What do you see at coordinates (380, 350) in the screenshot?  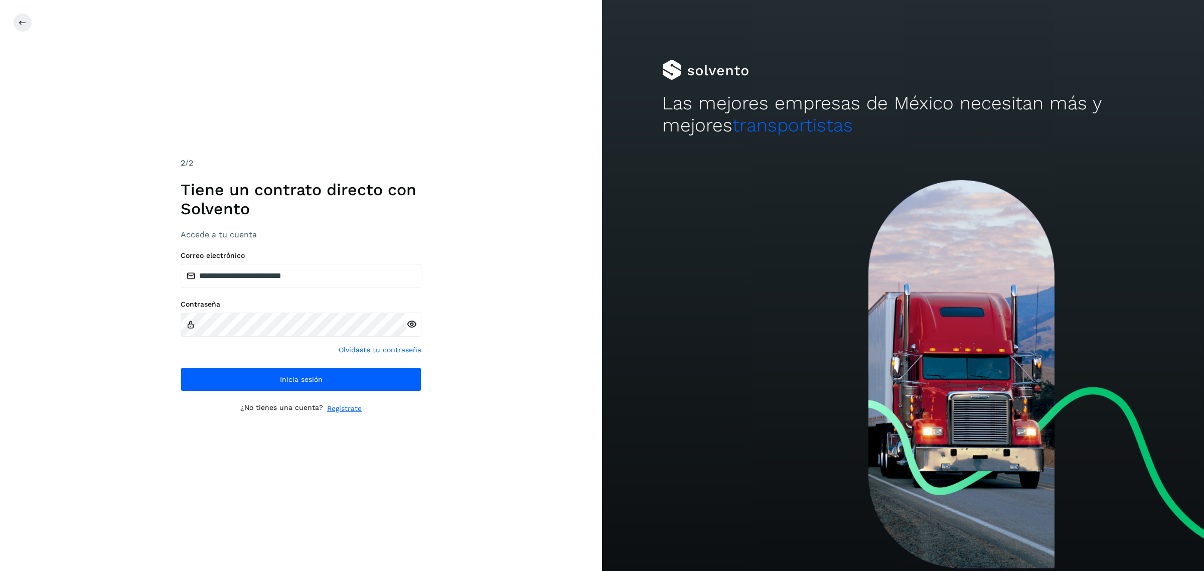 I see `a: Olvidaste tu contraseña` at bounding box center [380, 350].